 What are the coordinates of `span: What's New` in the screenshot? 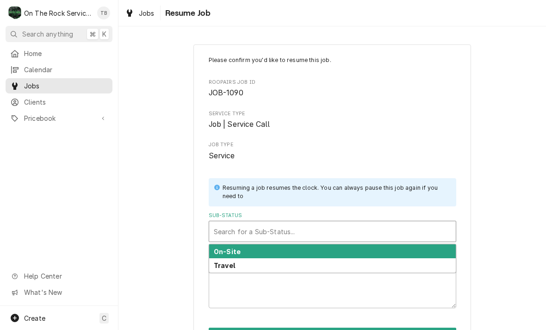 It's located at (65, 292).